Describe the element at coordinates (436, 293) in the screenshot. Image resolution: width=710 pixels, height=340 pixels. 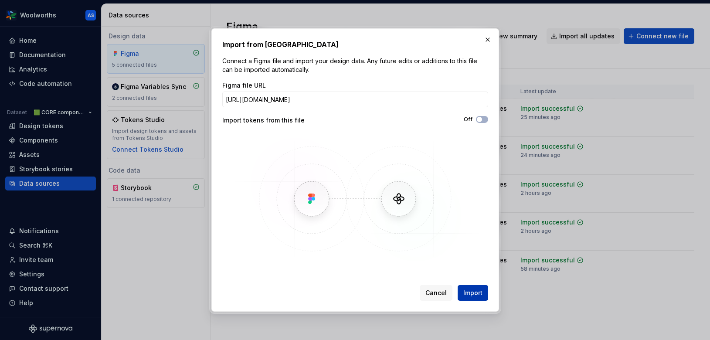
I see `span: Cancel` at that location.